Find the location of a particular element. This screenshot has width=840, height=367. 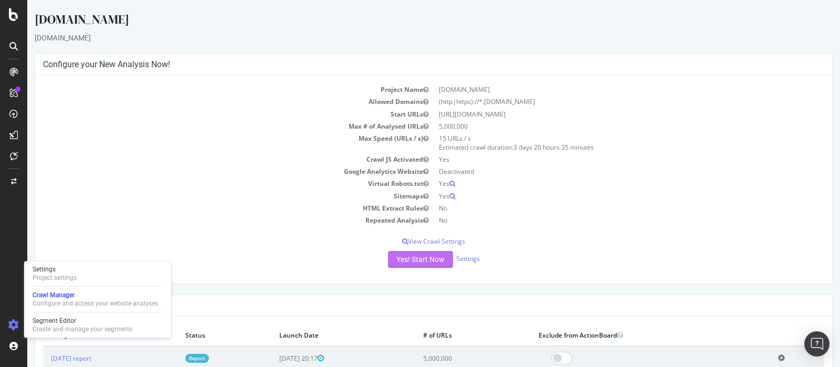

a: Settings is located at coordinates (440, 258).